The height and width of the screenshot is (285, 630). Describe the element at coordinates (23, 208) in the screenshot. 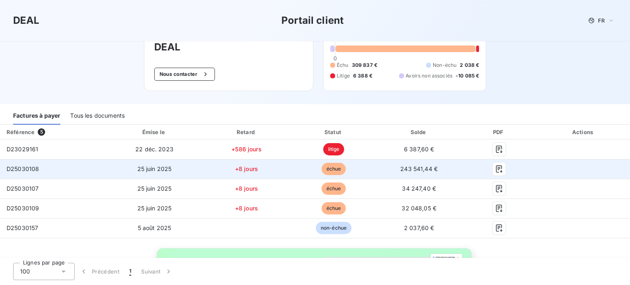

I see `span: D25030109` at that location.